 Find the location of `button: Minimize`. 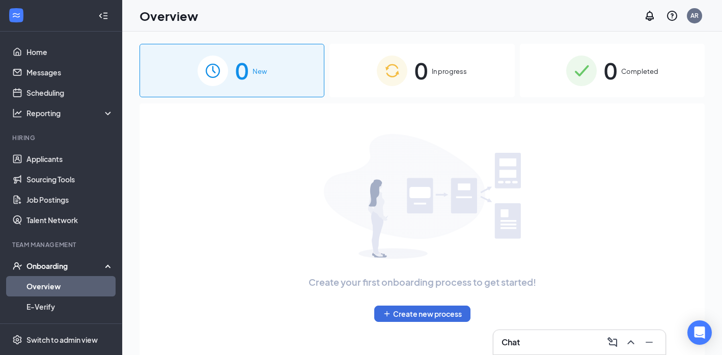

button: Minimize is located at coordinates (649, 342).